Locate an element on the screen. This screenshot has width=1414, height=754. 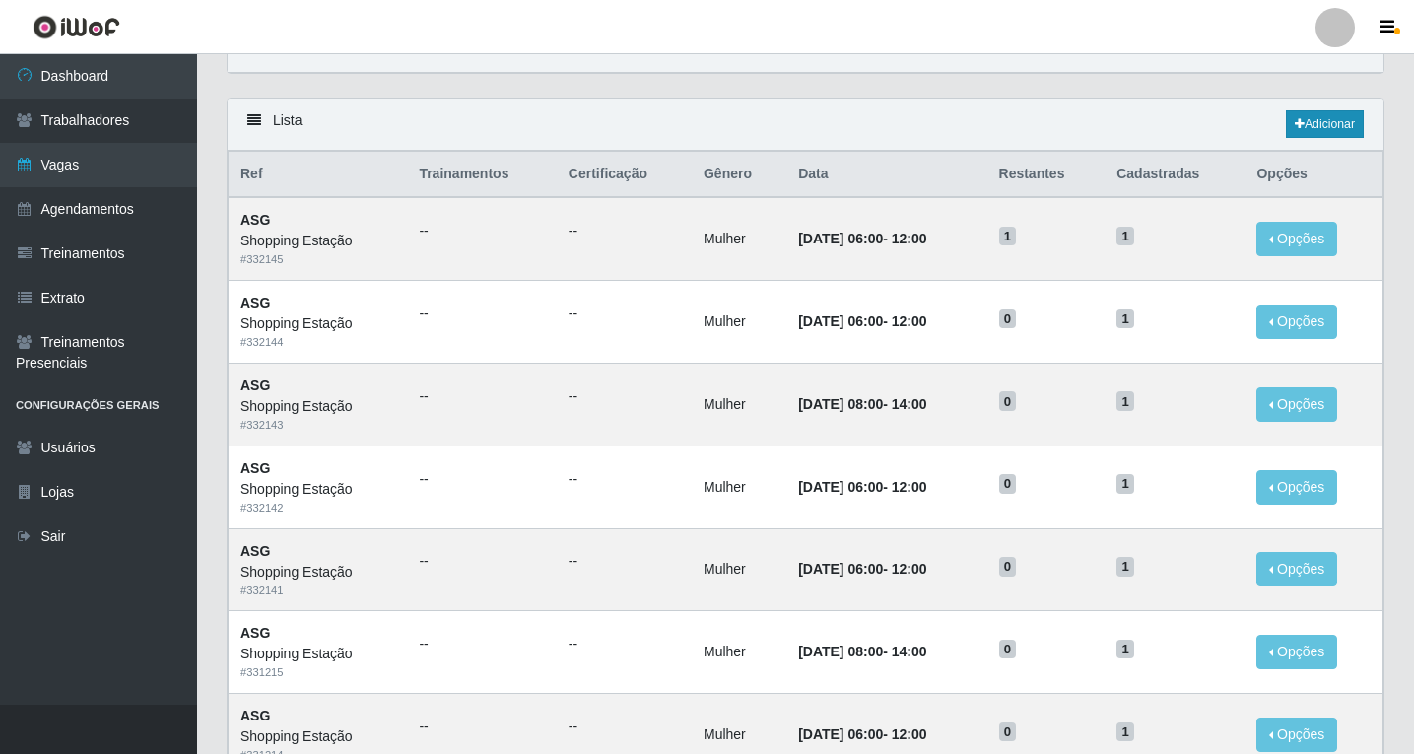
th: Ref is located at coordinates (318, 174).